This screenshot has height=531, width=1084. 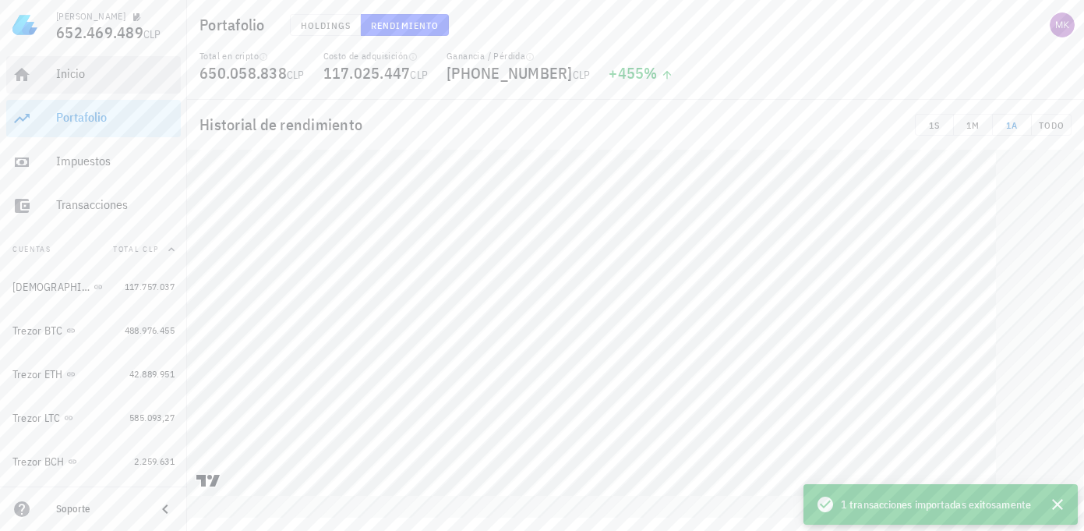 What do you see at coordinates (37, 330) in the screenshot?
I see `div: Trezor BTC` at bounding box center [37, 330].